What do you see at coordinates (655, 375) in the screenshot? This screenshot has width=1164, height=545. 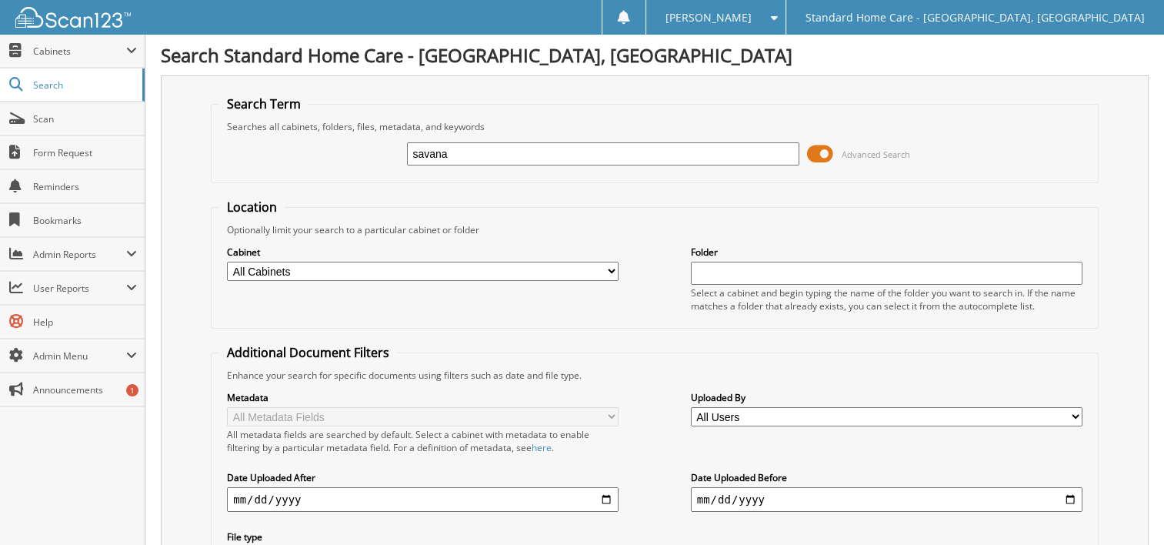 I see `div: Enhance your search for specific documents using filters such as date and file type.` at bounding box center [655, 375].